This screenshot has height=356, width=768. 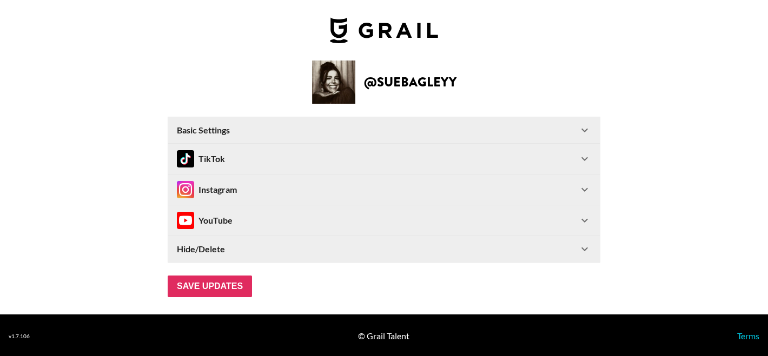 I want to click on div: TikTokTikTok, so click(x=384, y=159).